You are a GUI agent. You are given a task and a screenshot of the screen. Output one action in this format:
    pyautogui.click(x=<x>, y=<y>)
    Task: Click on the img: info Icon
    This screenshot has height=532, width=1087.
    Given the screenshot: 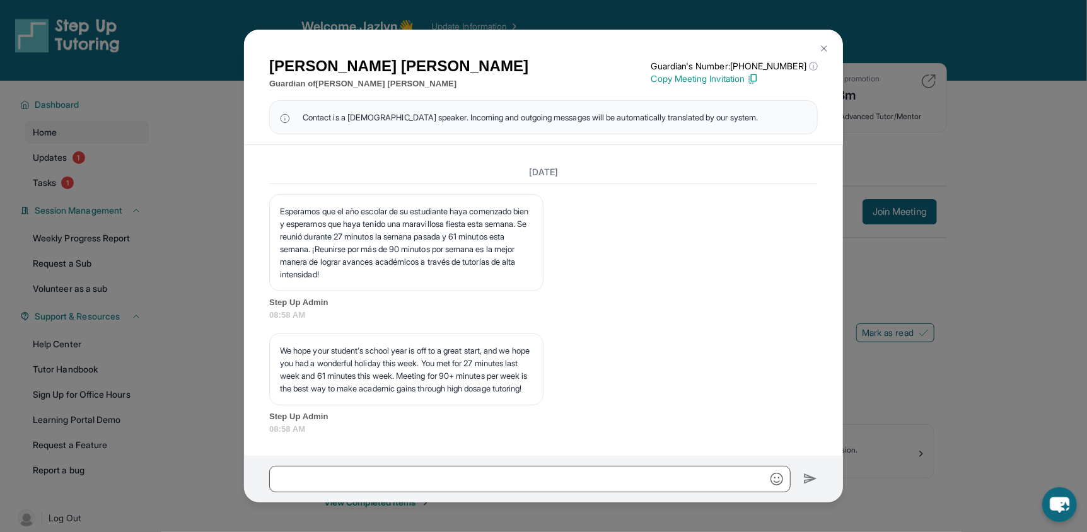 What is the action you would take?
    pyautogui.click(x=285, y=117)
    